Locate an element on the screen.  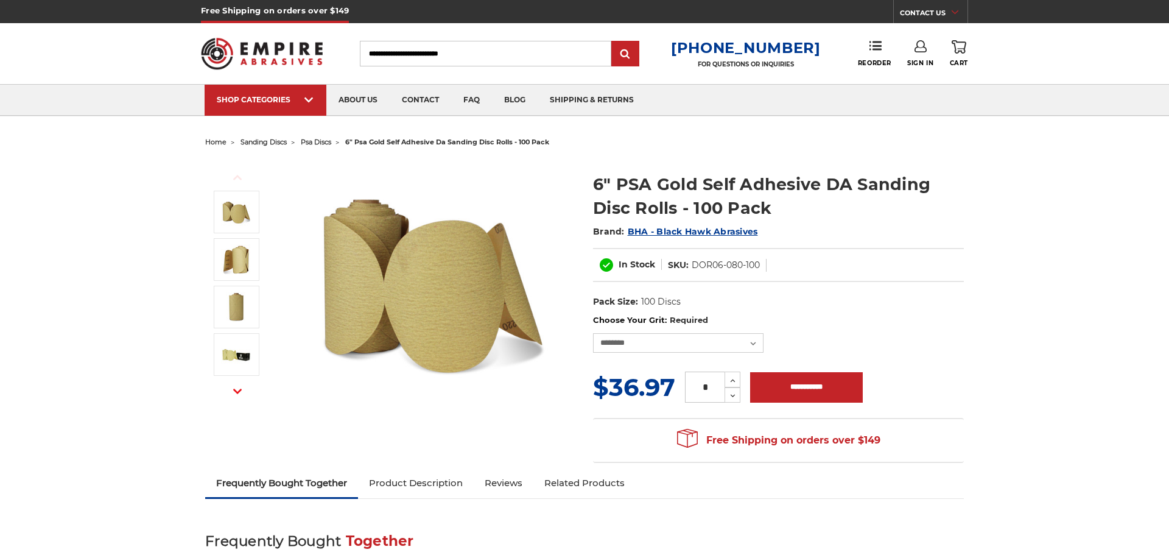
dt: SKU: is located at coordinates (678, 265).